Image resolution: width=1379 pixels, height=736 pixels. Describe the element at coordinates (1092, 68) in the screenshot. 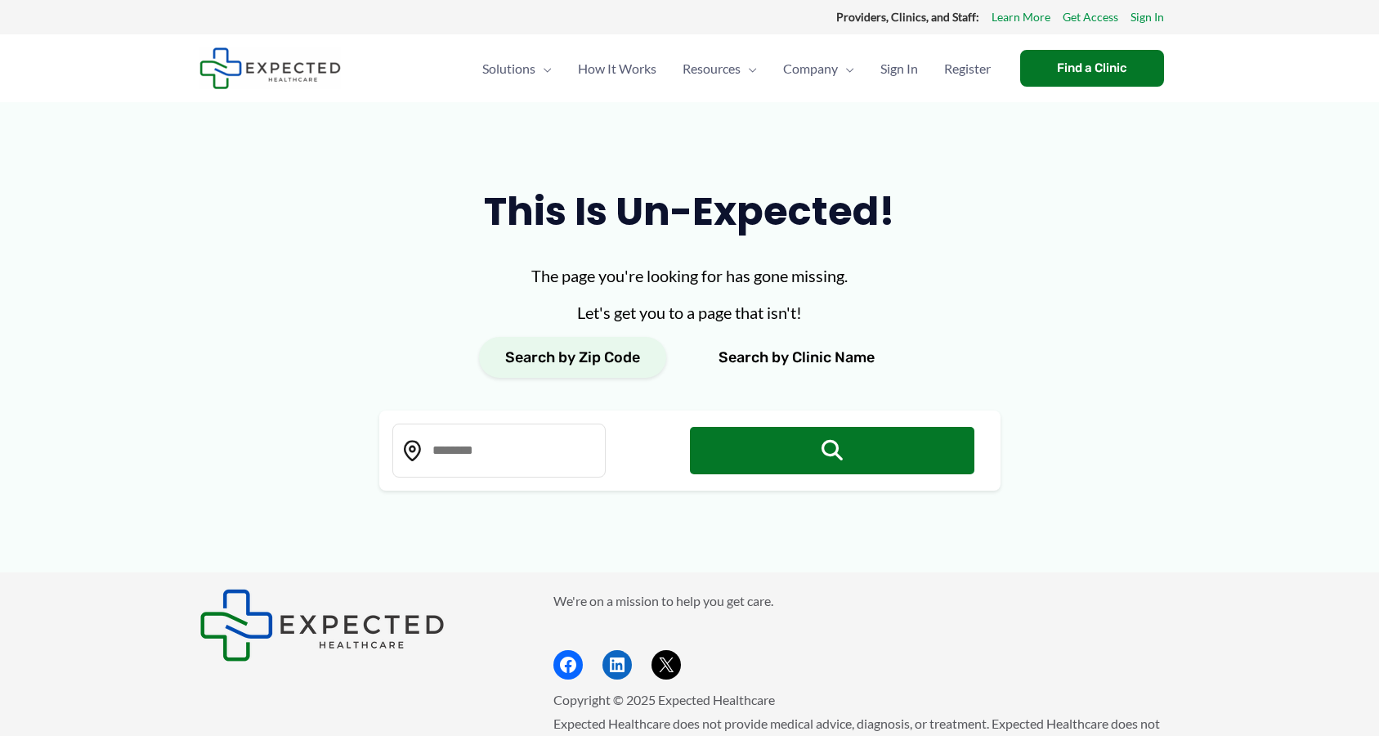

I see `a: Find a Clinic` at that location.